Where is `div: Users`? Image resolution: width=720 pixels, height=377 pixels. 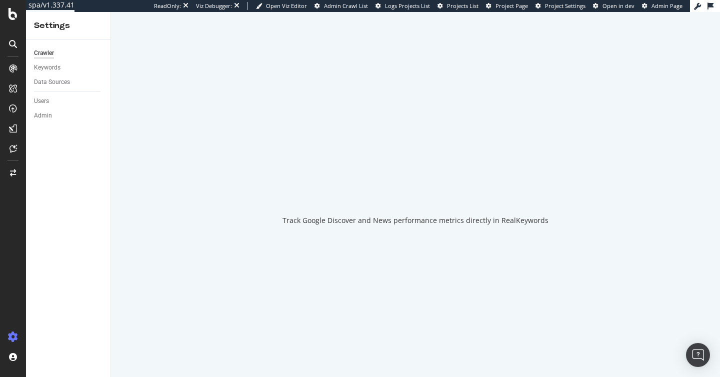
div: Users is located at coordinates (41, 101).